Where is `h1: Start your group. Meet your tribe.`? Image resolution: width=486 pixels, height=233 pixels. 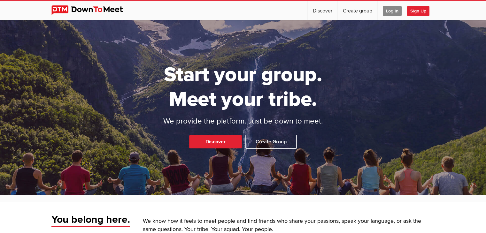
h1: Start your group. Meet your tribe. is located at coordinates (243, 87).